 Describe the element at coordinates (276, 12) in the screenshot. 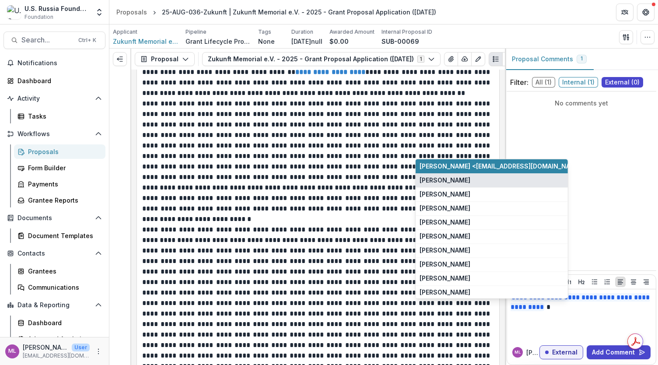

I see `nav: breadcrumb` at that location.